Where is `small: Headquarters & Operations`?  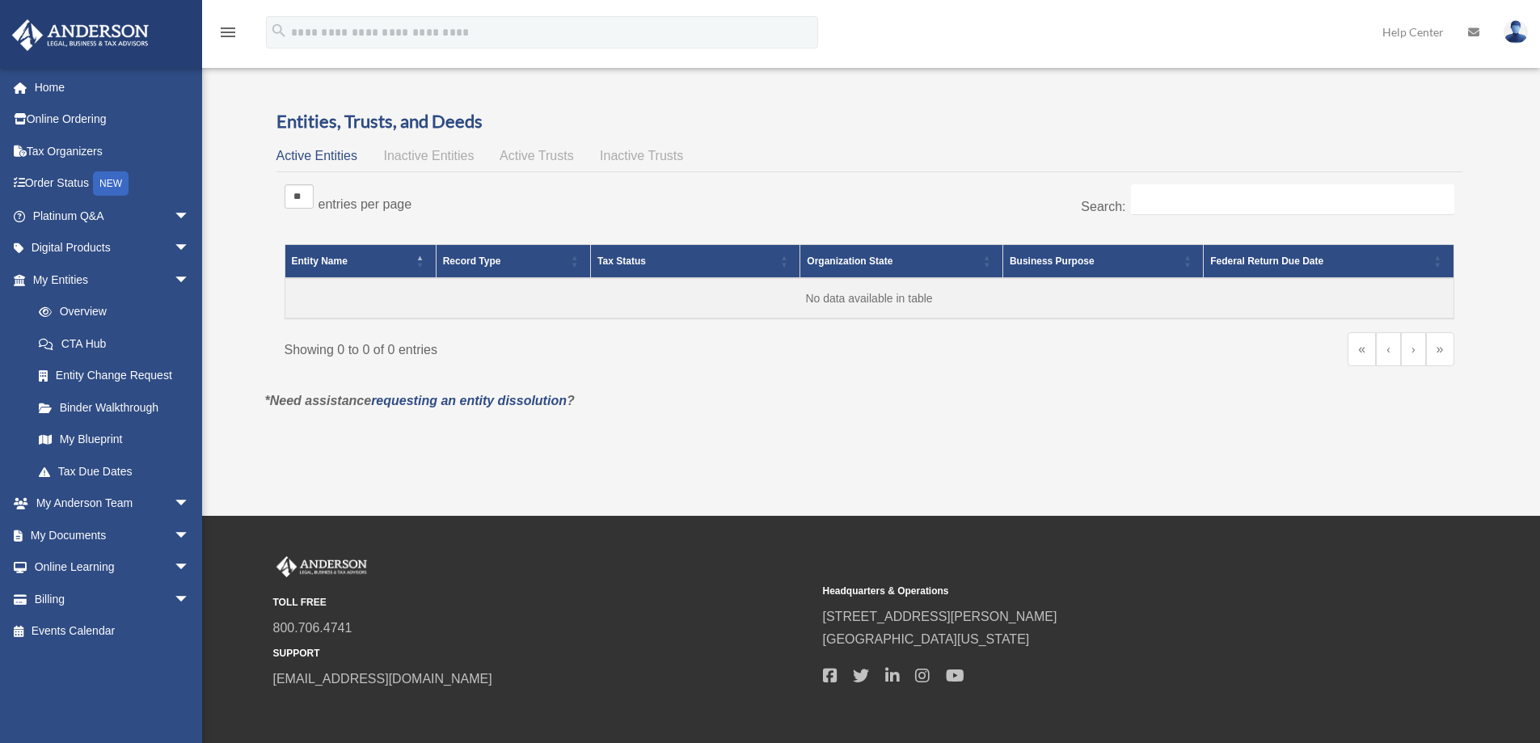 small: Headquarters & Operations is located at coordinates (1092, 591).